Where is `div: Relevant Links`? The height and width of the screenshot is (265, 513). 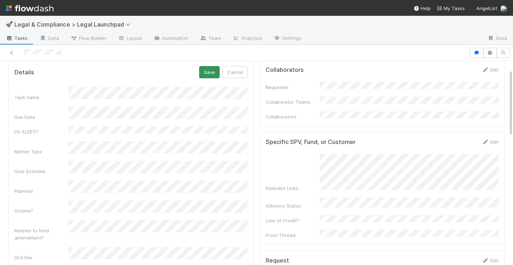 div: Relevant Links is located at coordinates (293, 188).